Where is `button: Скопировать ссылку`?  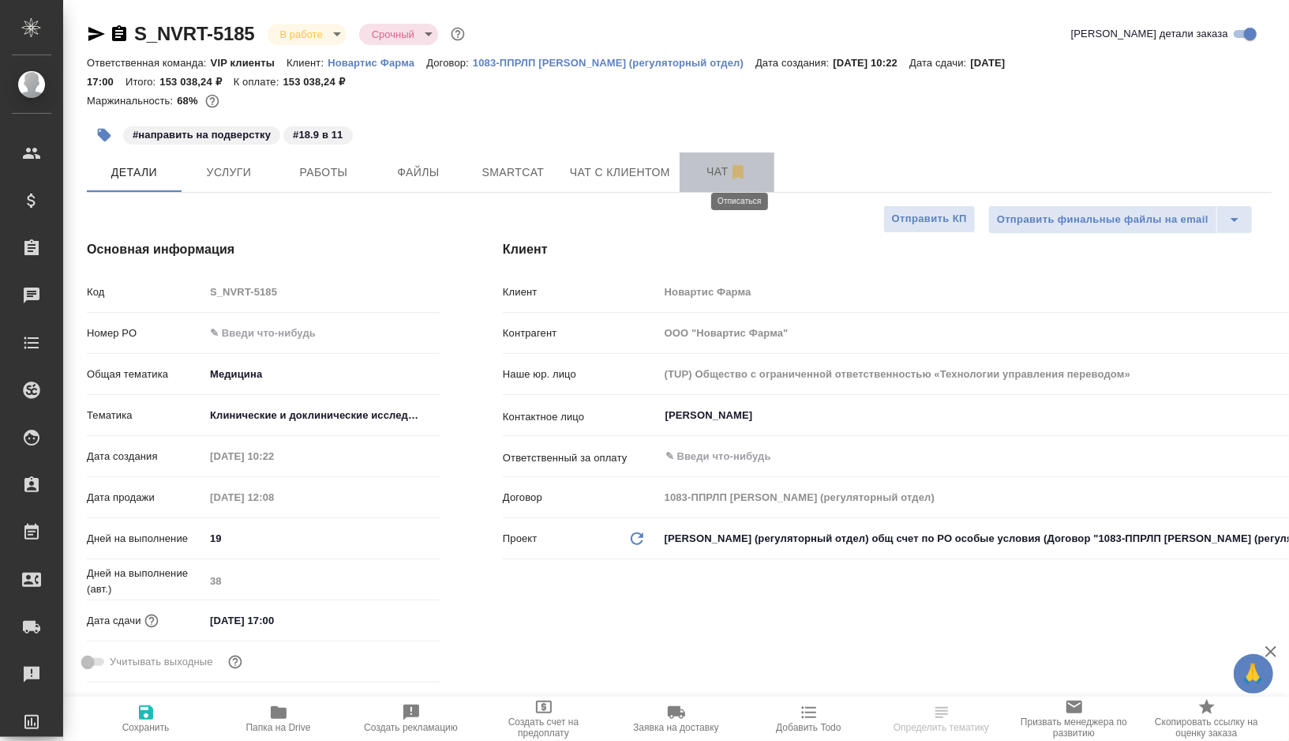 button: Скопировать ссылку is located at coordinates (119, 34).